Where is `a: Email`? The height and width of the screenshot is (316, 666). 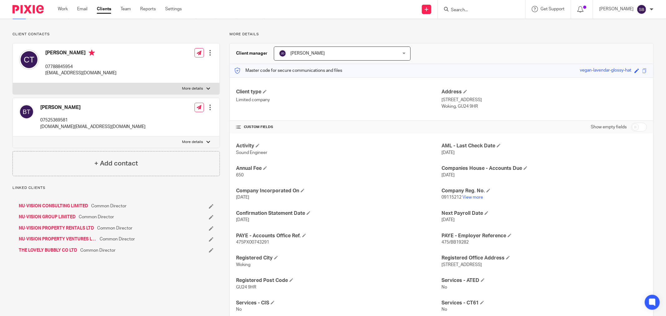 a: Email is located at coordinates (82, 9).